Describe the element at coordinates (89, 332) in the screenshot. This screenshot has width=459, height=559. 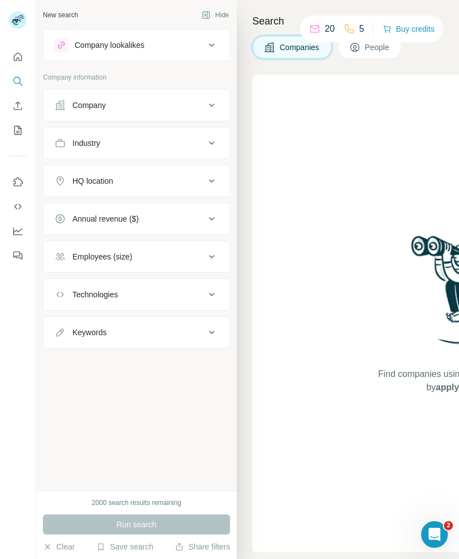
I see `div: Keywords` at that location.